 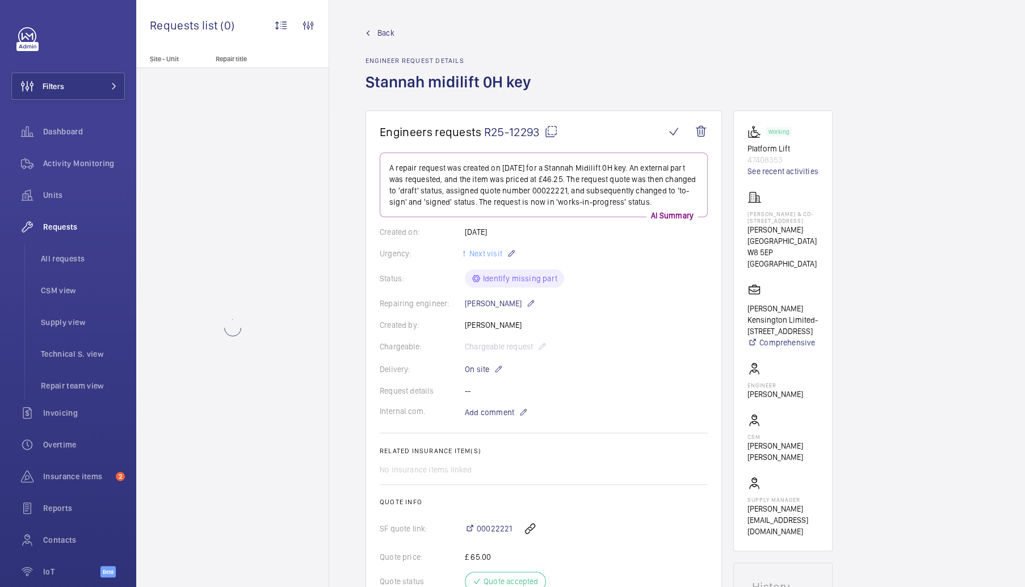 I want to click on a: See recent activities, so click(x=782, y=171).